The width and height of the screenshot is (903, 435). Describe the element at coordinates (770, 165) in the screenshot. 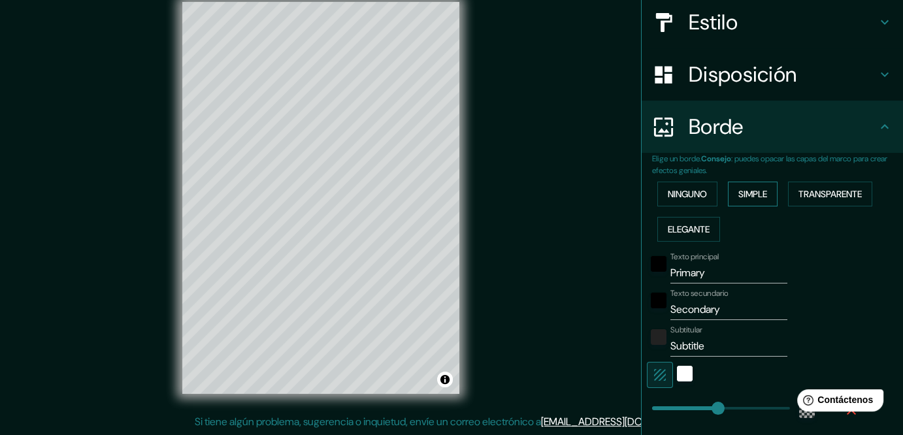

I see `font: : puedes opacar las capas del marco para crear efectos geniales.` at that location.